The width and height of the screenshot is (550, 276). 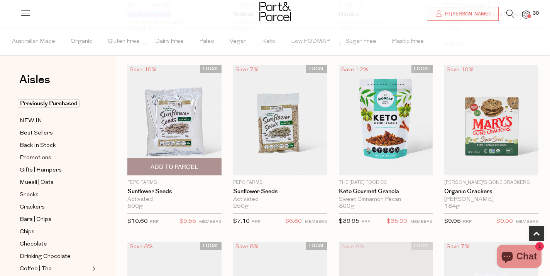 I want to click on span: Chocolate, so click(x=33, y=245).